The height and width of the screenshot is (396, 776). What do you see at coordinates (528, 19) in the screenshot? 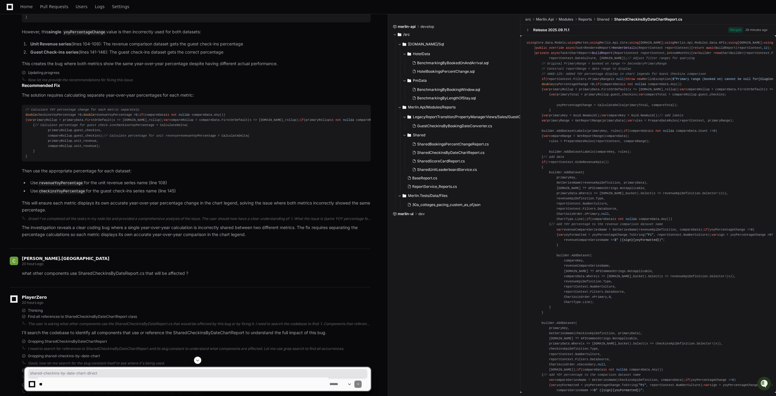
I see `span: src` at bounding box center [528, 19].